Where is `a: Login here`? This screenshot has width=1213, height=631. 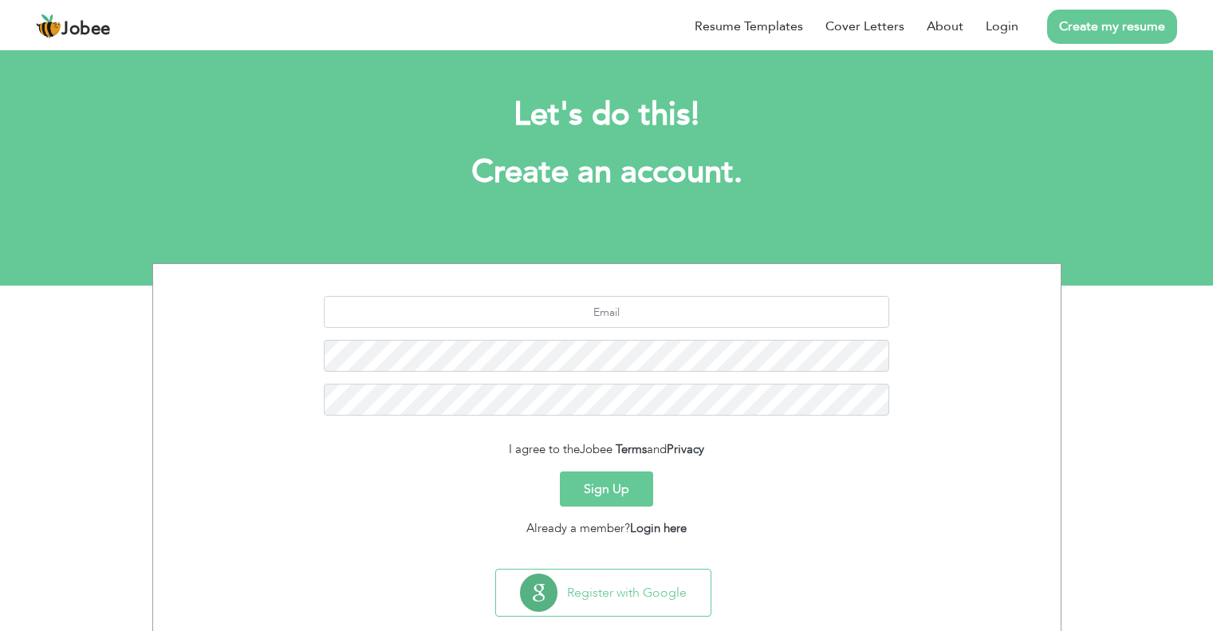 a: Login here is located at coordinates (658, 528).